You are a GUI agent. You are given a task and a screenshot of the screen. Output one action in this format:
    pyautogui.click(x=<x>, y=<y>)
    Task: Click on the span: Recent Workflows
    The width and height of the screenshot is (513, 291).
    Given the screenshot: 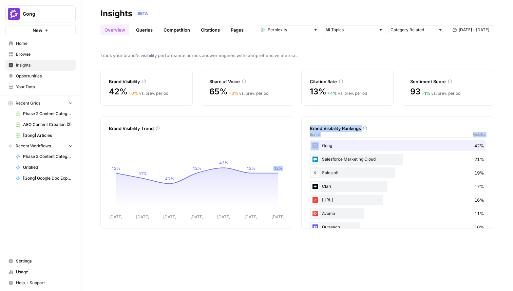 What is the action you would take?
    pyautogui.click(x=33, y=146)
    